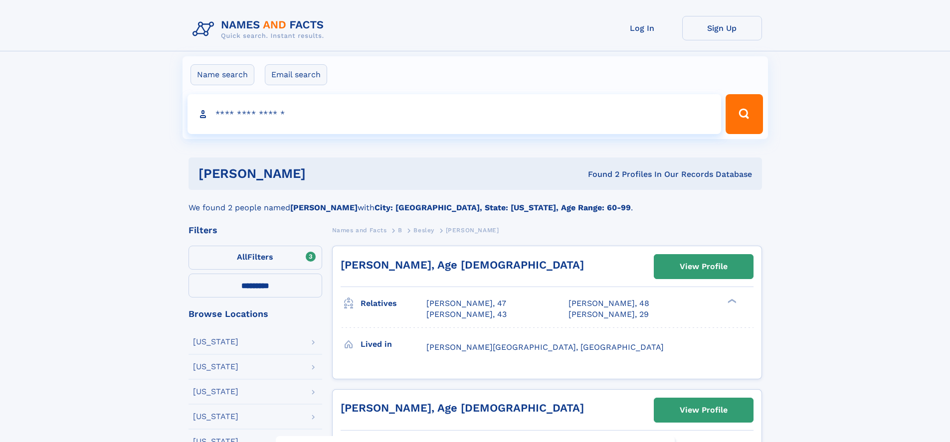 The image size is (950, 442). What do you see at coordinates (424, 230) in the screenshot?
I see `span: Besley` at bounding box center [424, 230].